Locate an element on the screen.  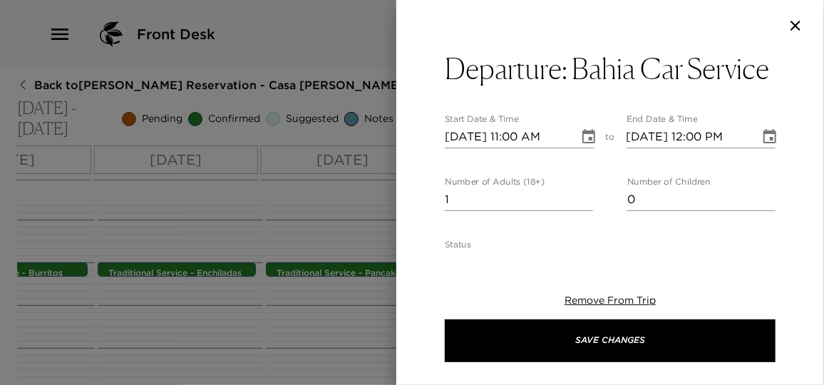
button: Save Changes is located at coordinates (610, 341).